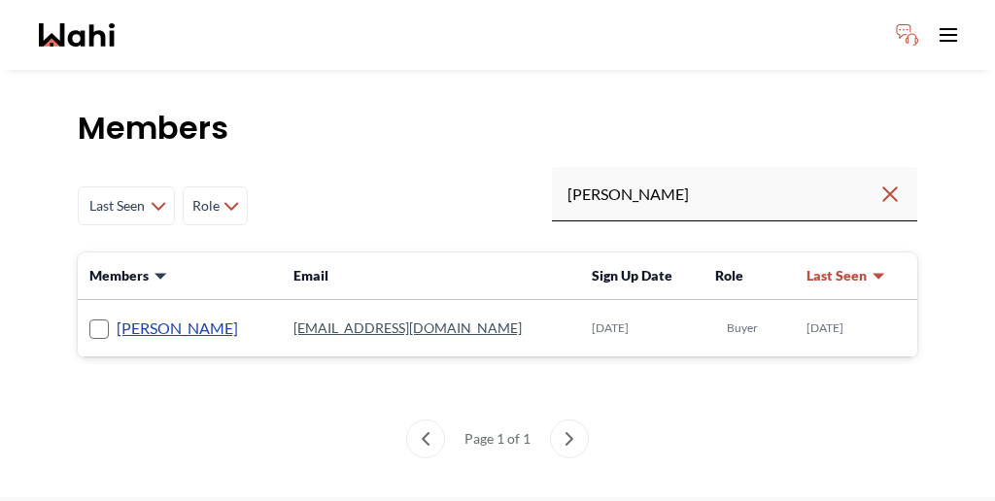 This screenshot has height=501, width=995. I want to click on h1: Members, so click(497, 128).